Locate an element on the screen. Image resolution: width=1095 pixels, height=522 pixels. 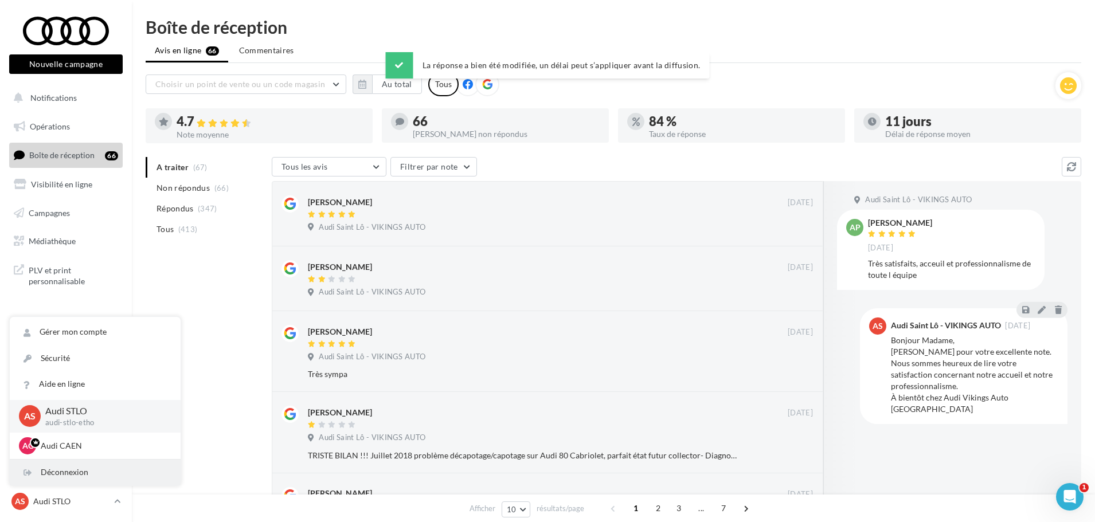
a: Visibilité en ligne is located at coordinates (66, 185).